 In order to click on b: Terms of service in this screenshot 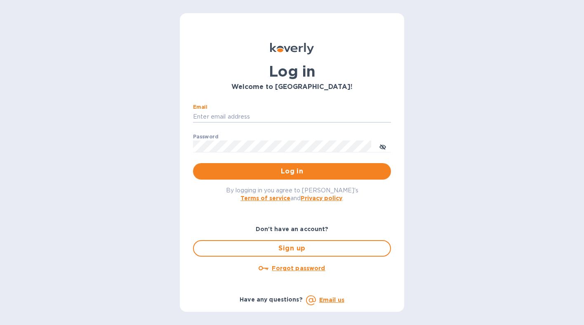, I will do `click(265, 198)`.